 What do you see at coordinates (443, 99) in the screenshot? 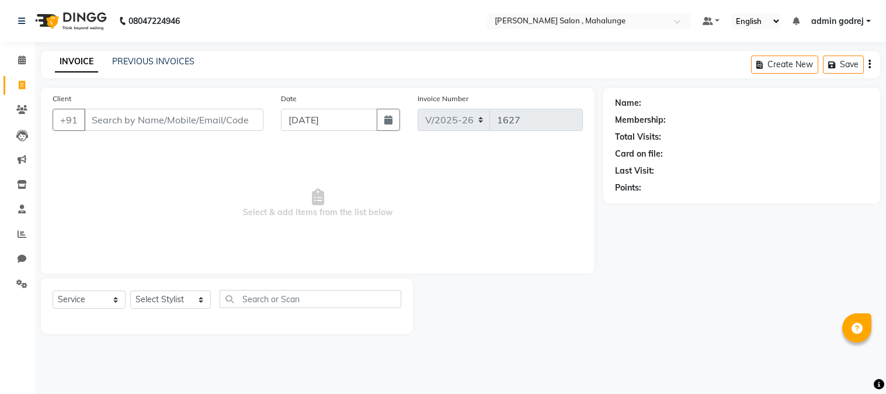
I see `label: Invoice Number` at bounding box center [443, 99].